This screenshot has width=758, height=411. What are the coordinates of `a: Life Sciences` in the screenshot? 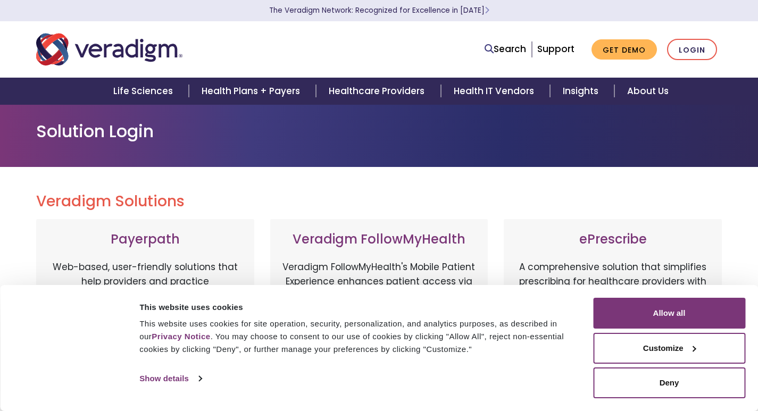 It's located at (145, 91).